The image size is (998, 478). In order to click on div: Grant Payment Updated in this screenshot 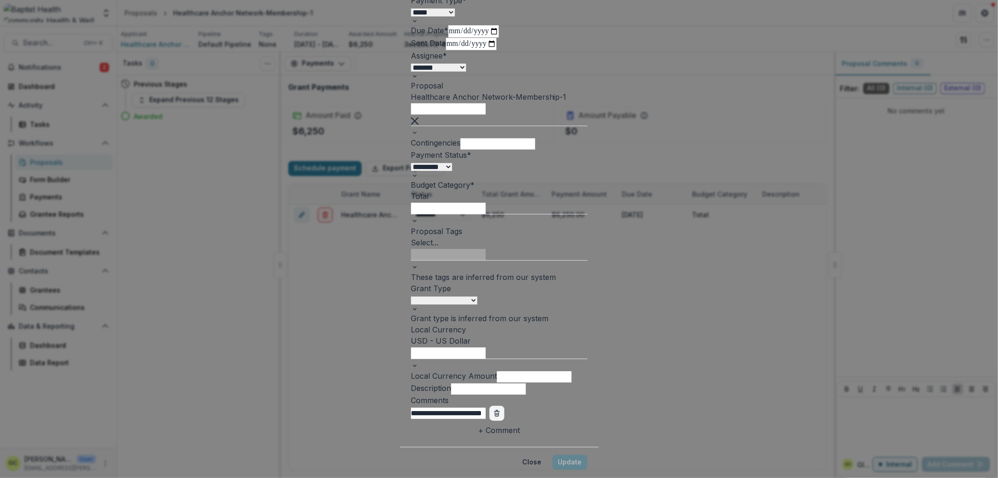, I will do `click(500, 453)`.